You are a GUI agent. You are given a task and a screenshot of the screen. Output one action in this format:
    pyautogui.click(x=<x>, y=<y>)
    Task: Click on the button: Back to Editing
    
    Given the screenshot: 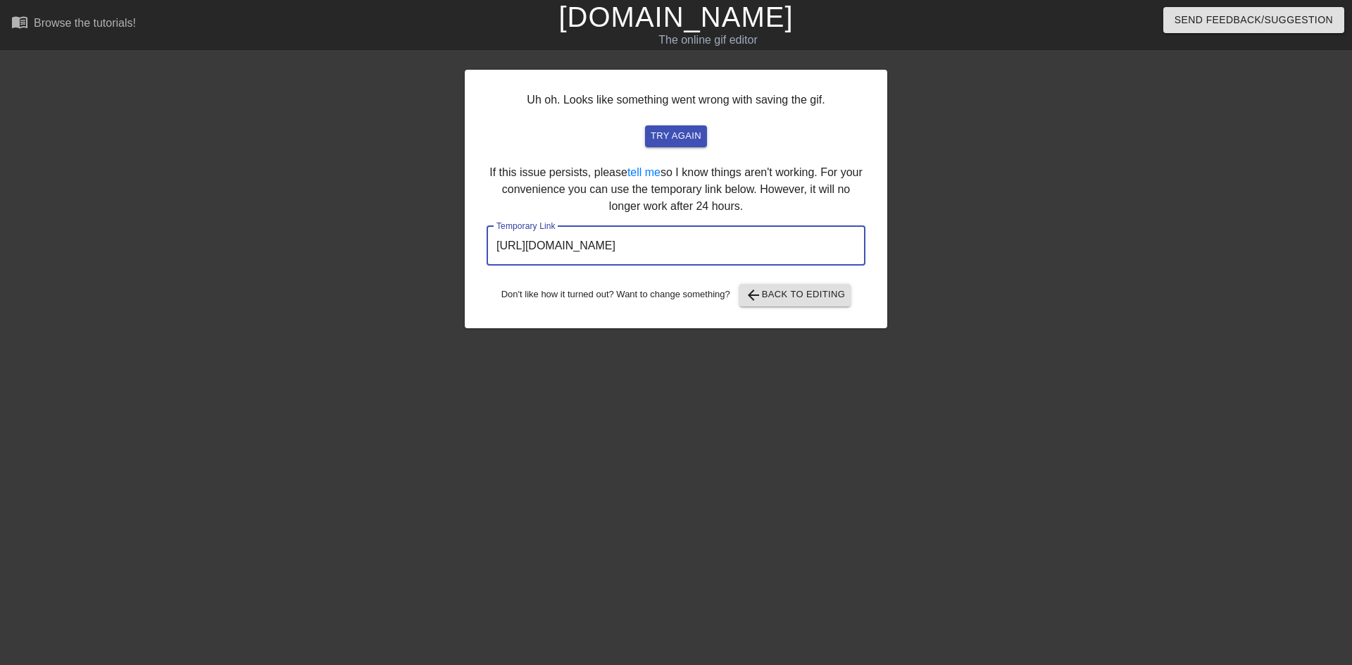 What is the action you would take?
    pyautogui.click(x=795, y=295)
    